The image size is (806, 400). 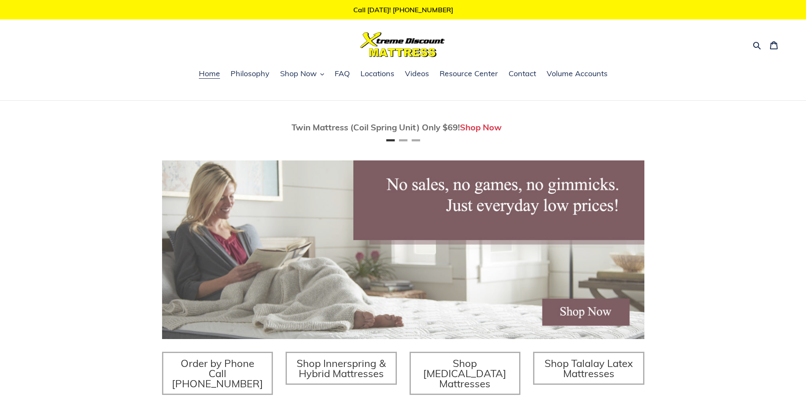 I want to click on span: Shop Now, so click(x=298, y=74).